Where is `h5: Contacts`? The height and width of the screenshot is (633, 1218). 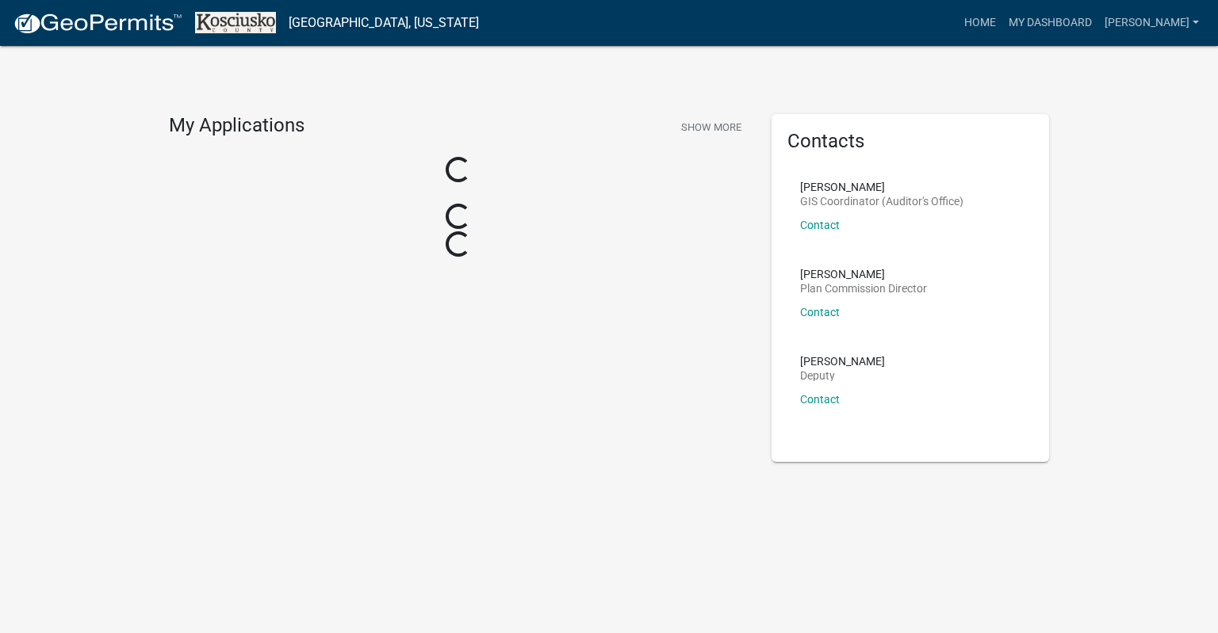
h5: Contacts is located at coordinates (910, 141).